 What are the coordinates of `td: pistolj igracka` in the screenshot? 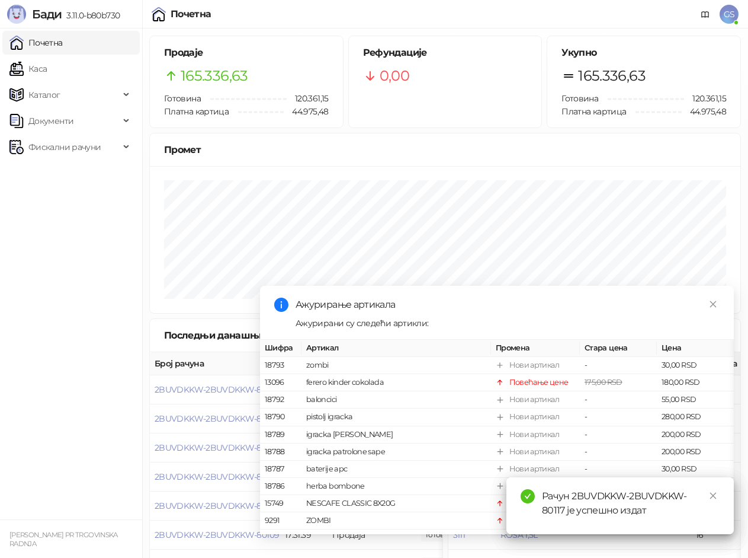 It's located at (396, 417).